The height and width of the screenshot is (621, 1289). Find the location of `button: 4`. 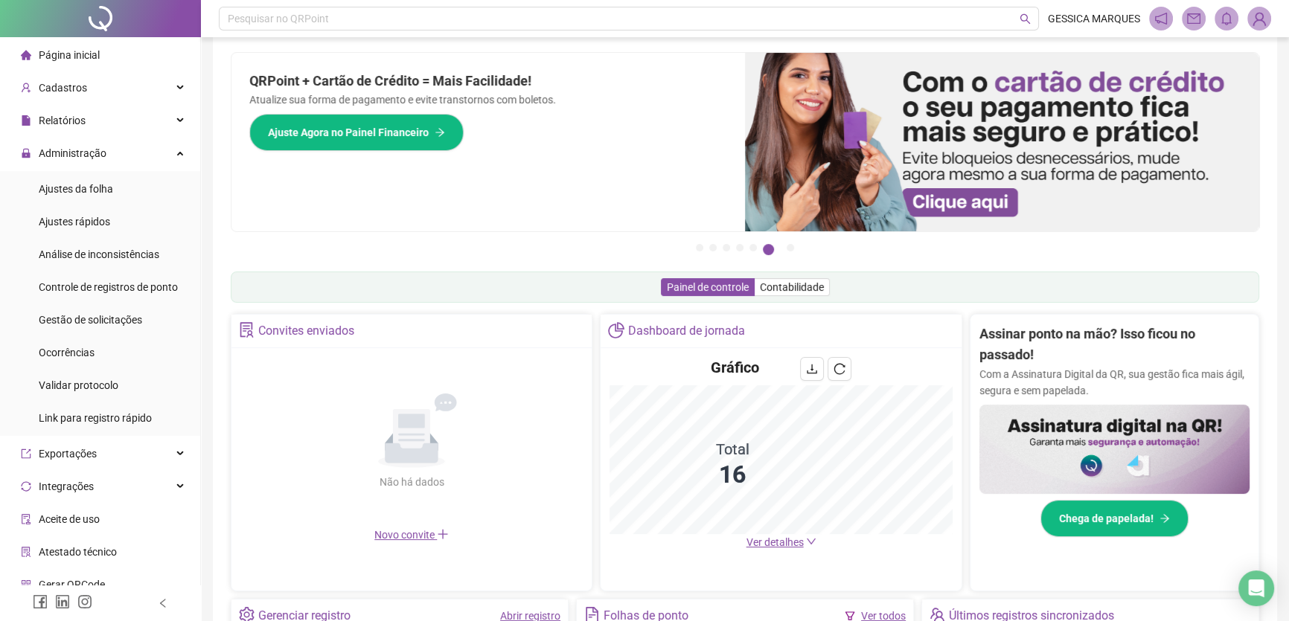

button: 4 is located at coordinates (740, 248).